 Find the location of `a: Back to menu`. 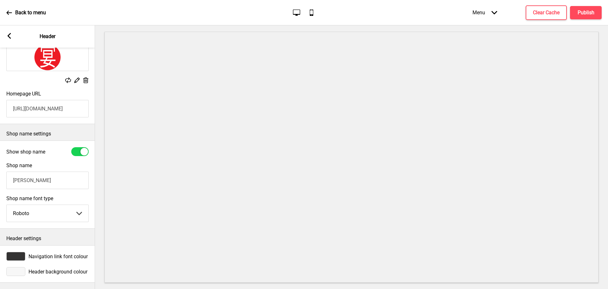

a: Back to menu is located at coordinates (26, 13).